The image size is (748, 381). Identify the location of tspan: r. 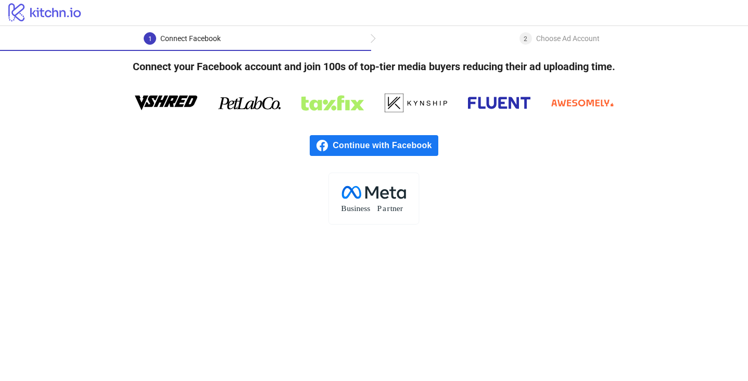
(389, 208).